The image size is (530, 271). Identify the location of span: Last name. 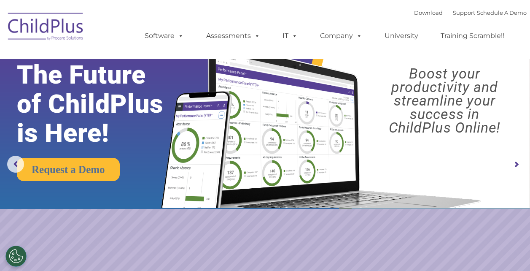
(130, 59).